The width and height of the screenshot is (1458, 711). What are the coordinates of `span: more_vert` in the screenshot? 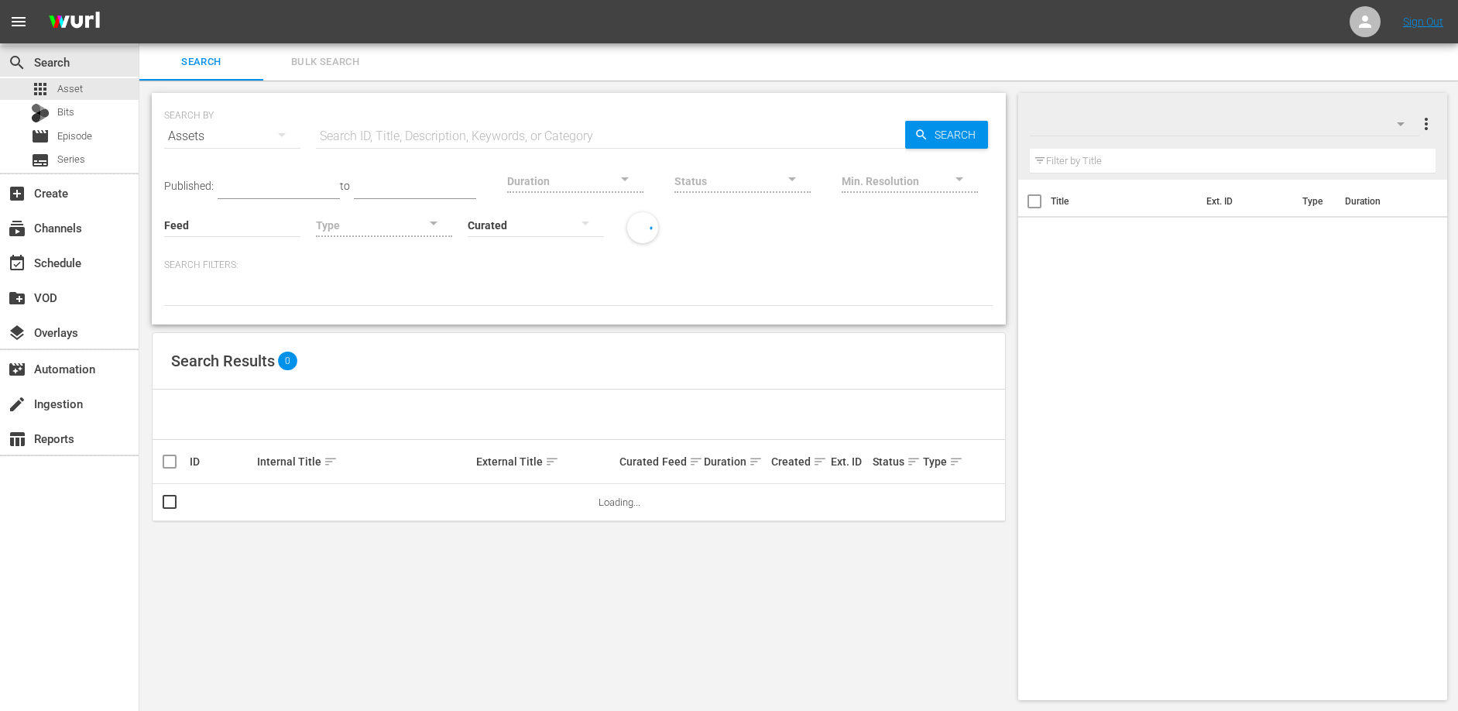 It's located at (1426, 124).